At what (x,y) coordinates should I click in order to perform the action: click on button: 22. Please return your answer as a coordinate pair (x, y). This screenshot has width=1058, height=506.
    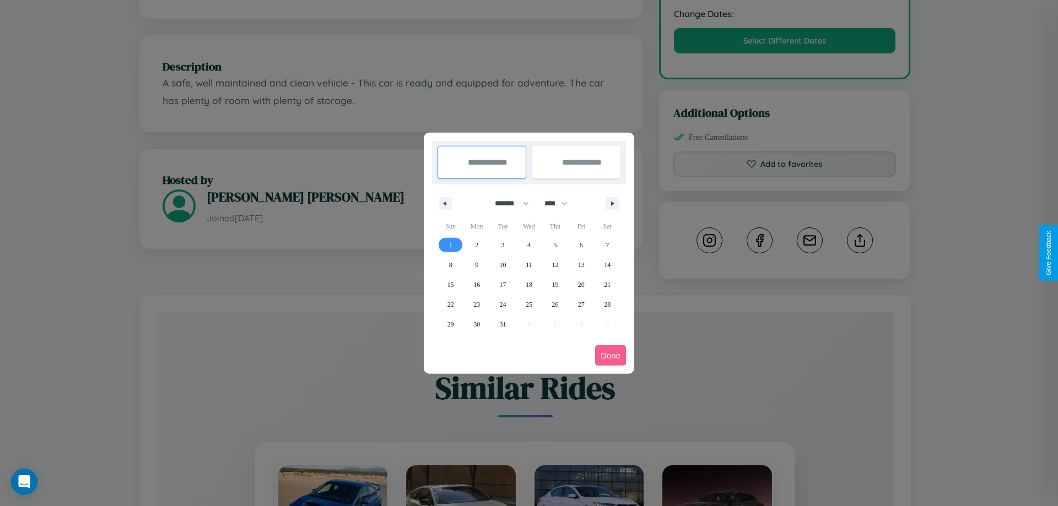
    Looking at the image, I should click on (450, 305).